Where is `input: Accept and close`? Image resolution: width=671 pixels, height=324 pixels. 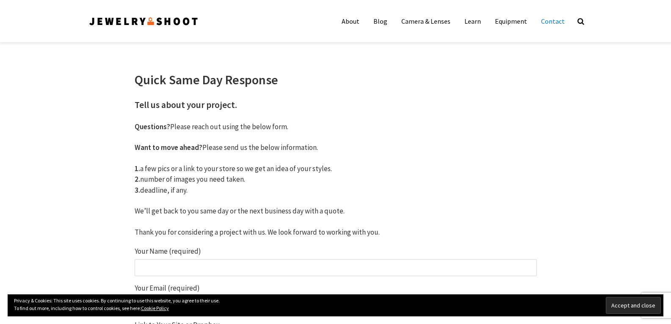 input: Accept and close is located at coordinates (633, 305).